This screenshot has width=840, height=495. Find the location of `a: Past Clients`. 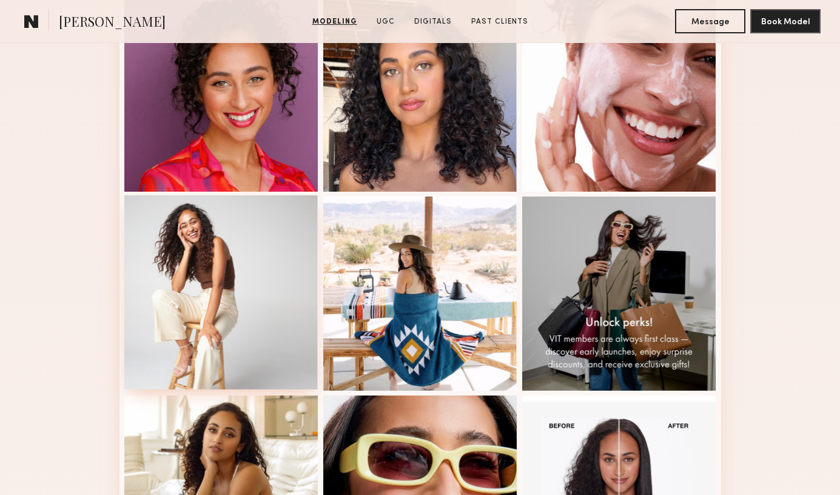

a: Past Clients is located at coordinates (500, 22).